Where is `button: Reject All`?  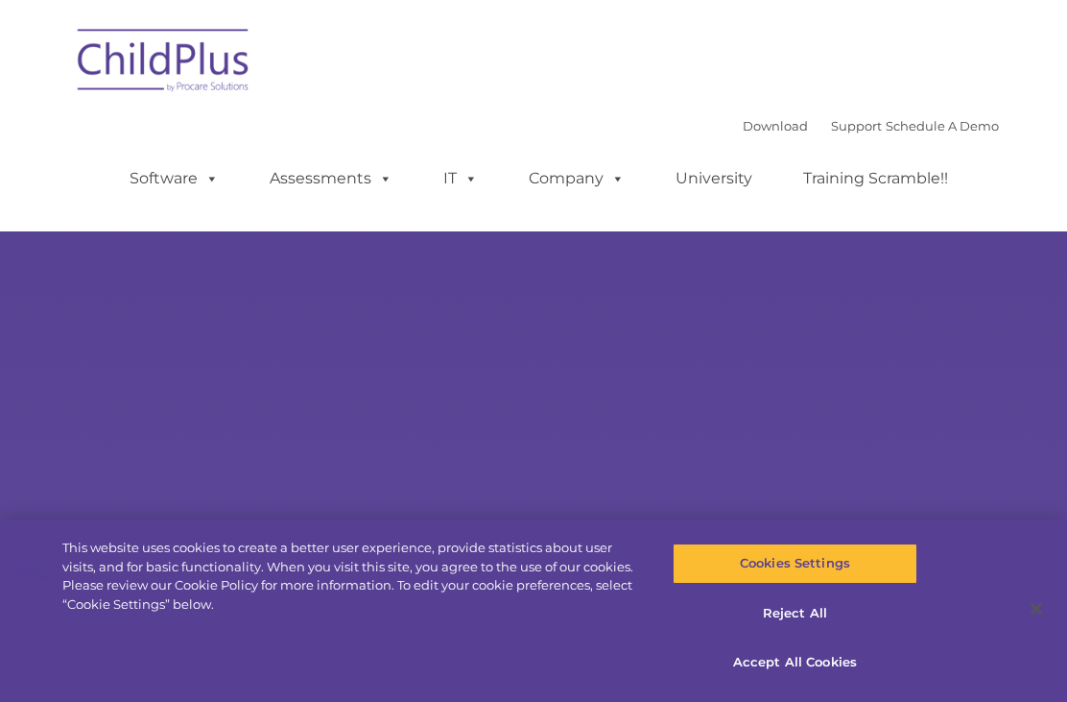
button: Reject All is located at coordinates (796, 613).